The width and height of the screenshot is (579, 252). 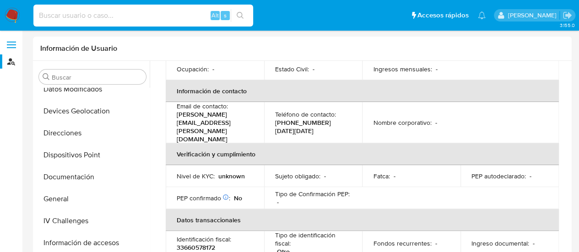 What do you see at coordinates (195, 176) in the screenshot?
I see `p: Nivel de KYC :` at bounding box center [195, 176].